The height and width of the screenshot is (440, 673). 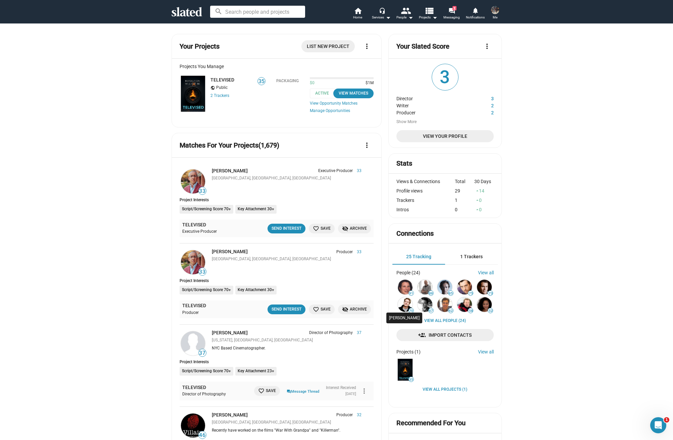 What do you see at coordinates (445, 390) in the screenshot?
I see `a: View all Projects (1)` at bounding box center [445, 390].